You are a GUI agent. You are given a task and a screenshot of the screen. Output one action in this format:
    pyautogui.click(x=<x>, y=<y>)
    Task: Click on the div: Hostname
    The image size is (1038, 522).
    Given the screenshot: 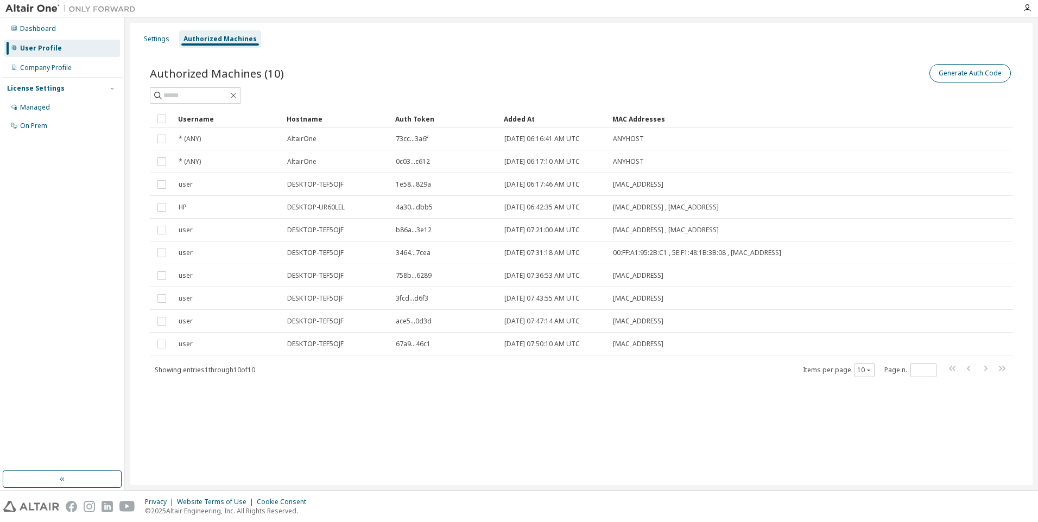 What is the action you would take?
    pyautogui.click(x=337, y=119)
    